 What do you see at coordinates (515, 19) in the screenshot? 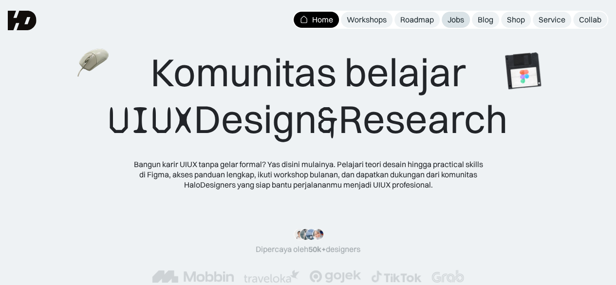
I see `a: Shop` at bounding box center [515, 19].